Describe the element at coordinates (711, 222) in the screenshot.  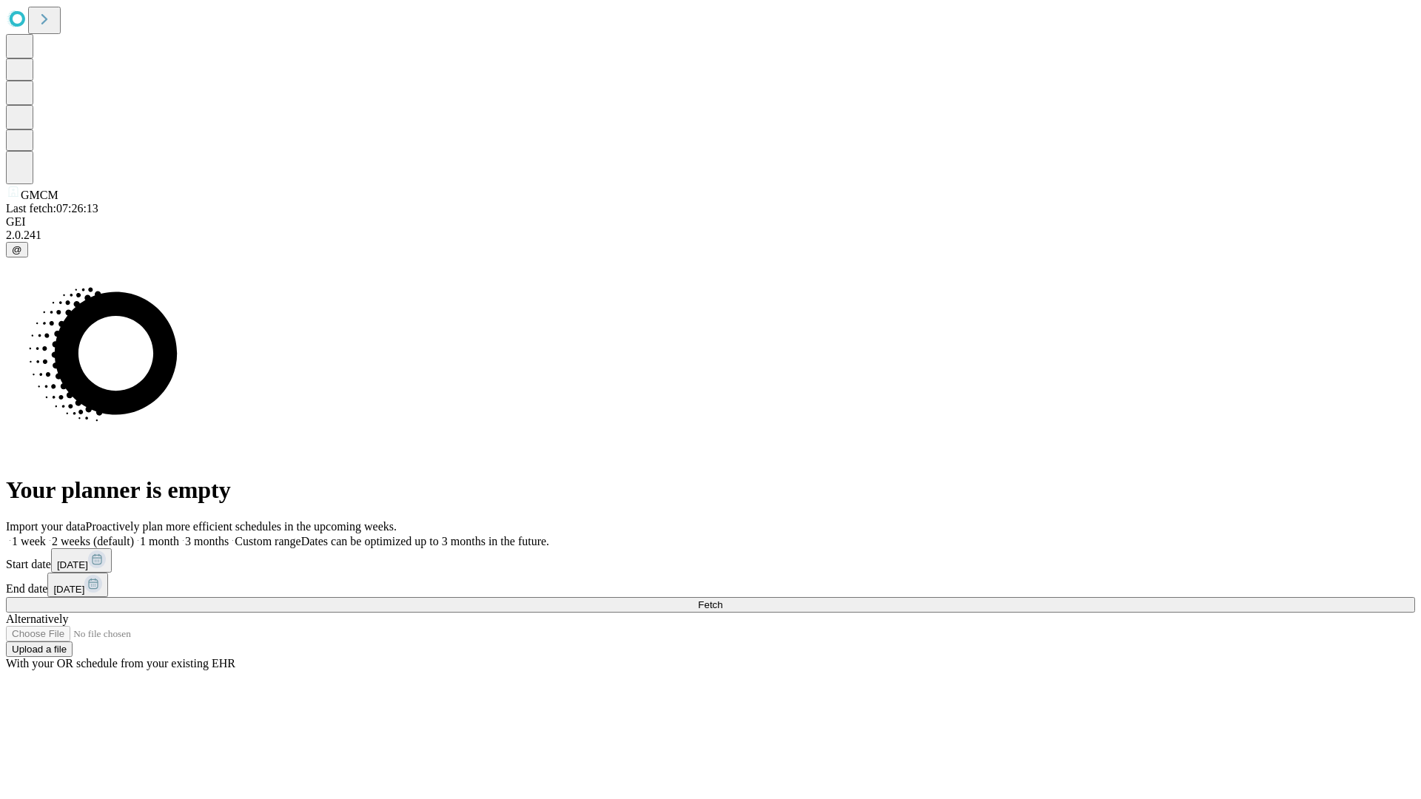
I see `div: GEI` at that location.